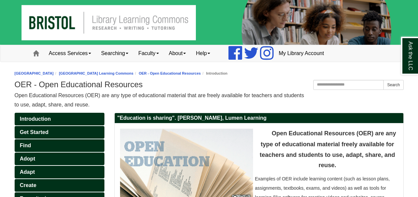 The height and width of the screenshot is (197, 418). Describe the element at coordinates (59, 186) in the screenshot. I see `a: Create` at that location.